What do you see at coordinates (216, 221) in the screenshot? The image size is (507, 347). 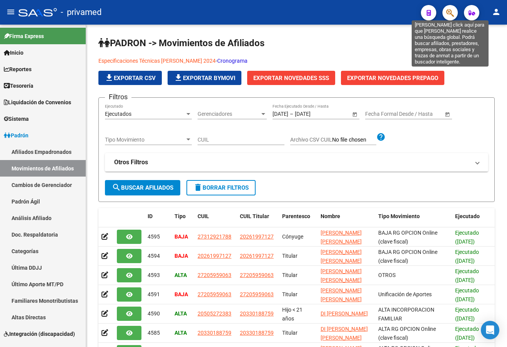 I see `datatable-header-cell: CUIL` at bounding box center [216, 221].